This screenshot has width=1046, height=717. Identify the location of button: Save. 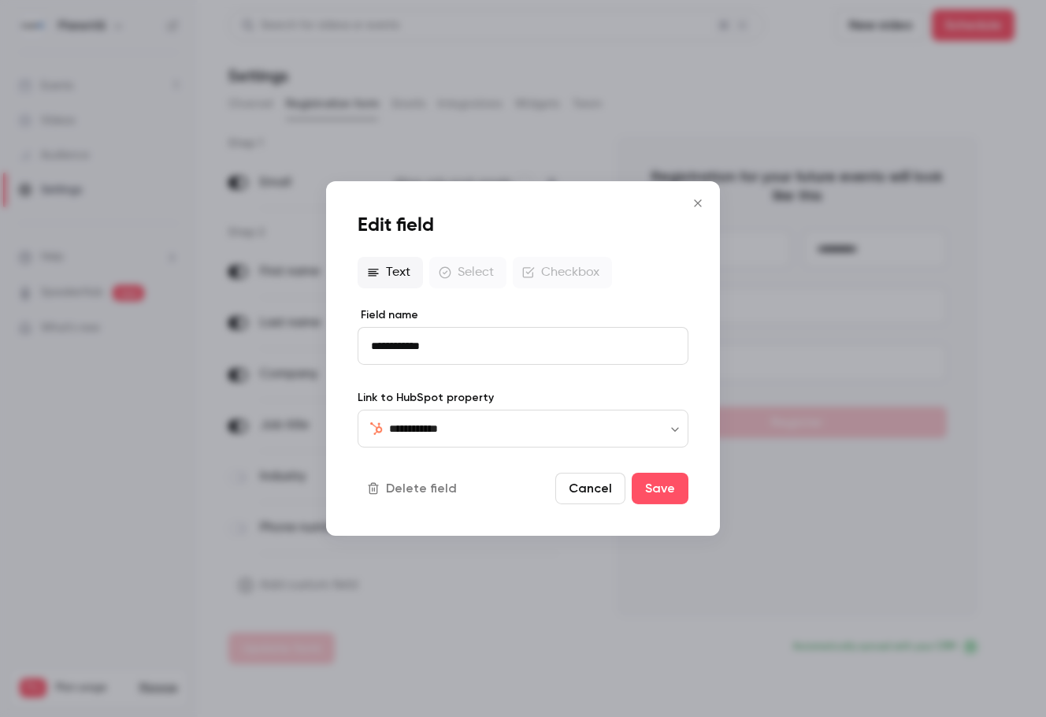
(660, 488).